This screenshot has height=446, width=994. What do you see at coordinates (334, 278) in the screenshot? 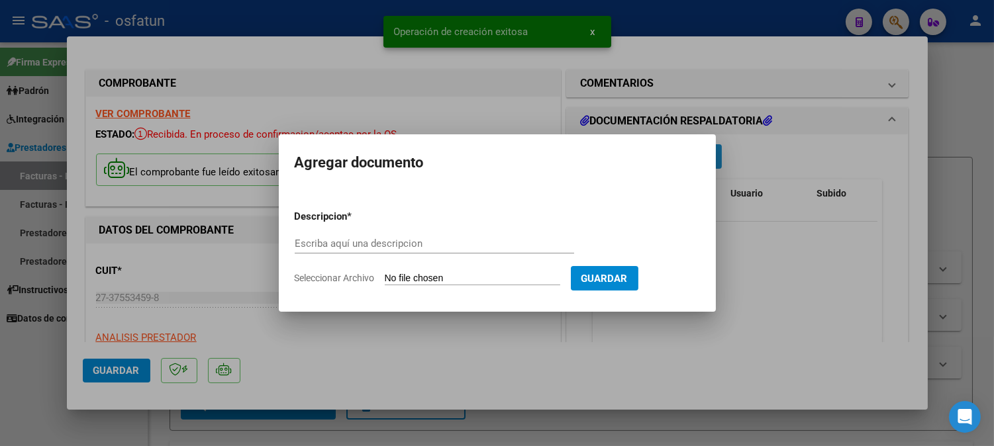
I see `span: Seleccionar Archivo` at bounding box center [334, 278].